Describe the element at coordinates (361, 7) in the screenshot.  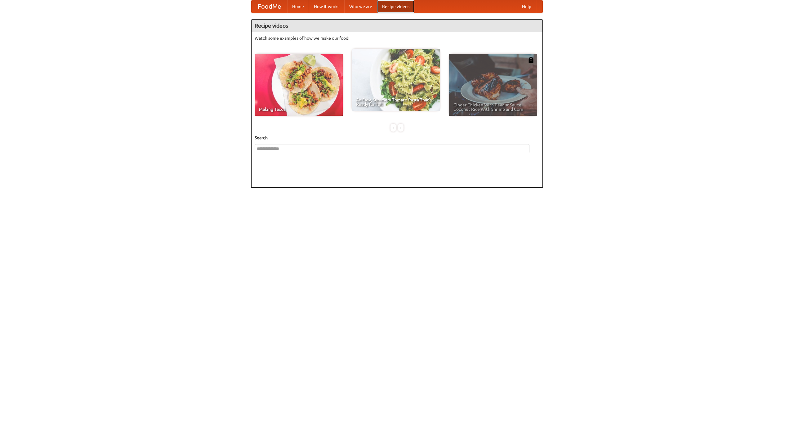
I see `a: Who we are` at that location.